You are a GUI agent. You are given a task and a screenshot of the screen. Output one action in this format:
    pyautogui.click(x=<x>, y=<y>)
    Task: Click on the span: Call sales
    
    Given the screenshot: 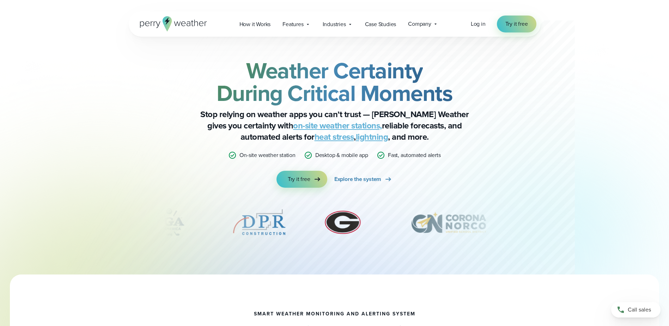 What is the action you would take?
    pyautogui.click(x=639, y=310)
    